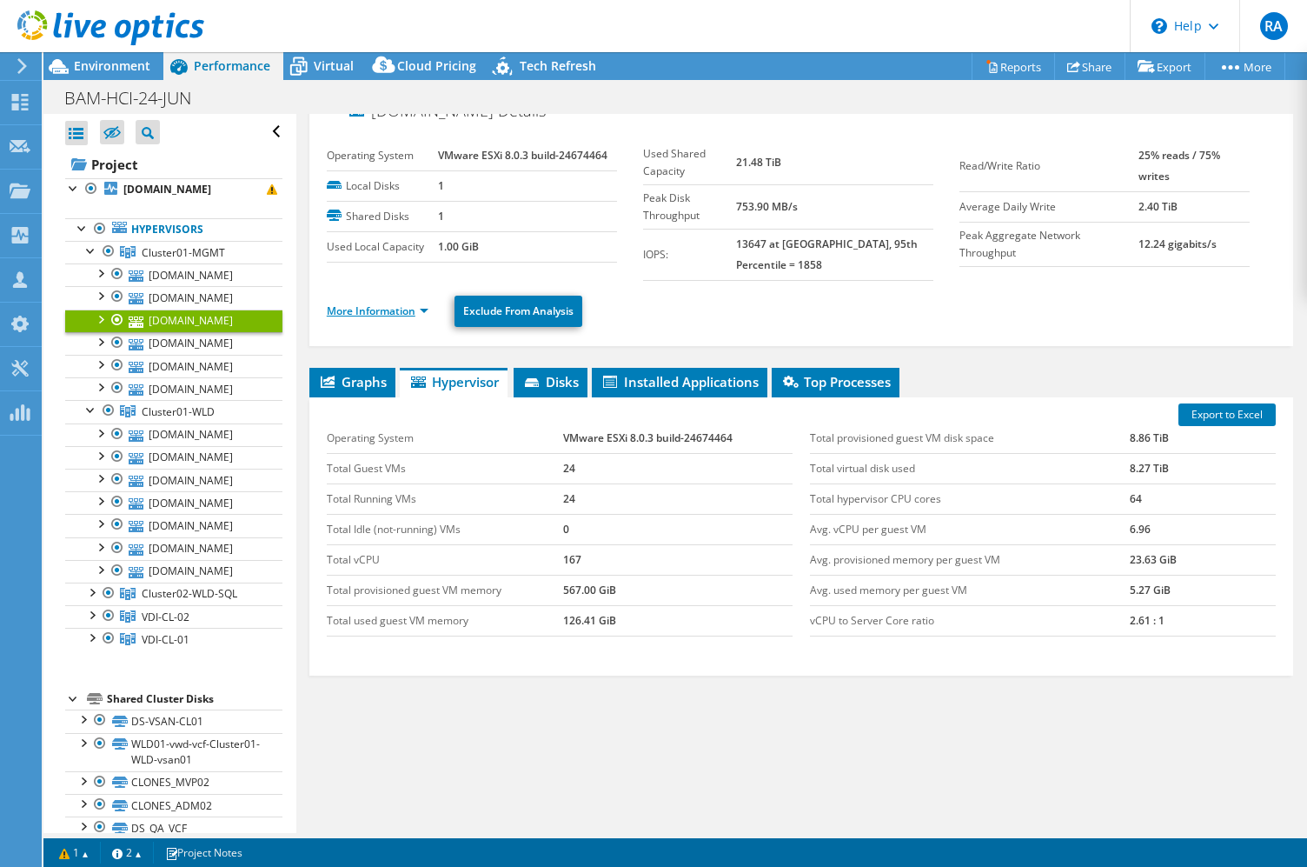 Image resolution: width=1307 pixels, height=867 pixels. What do you see at coordinates (1049, 244) in the screenshot?
I see `label: Peak Aggregate Network Throughput` at bounding box center [1049, 244].